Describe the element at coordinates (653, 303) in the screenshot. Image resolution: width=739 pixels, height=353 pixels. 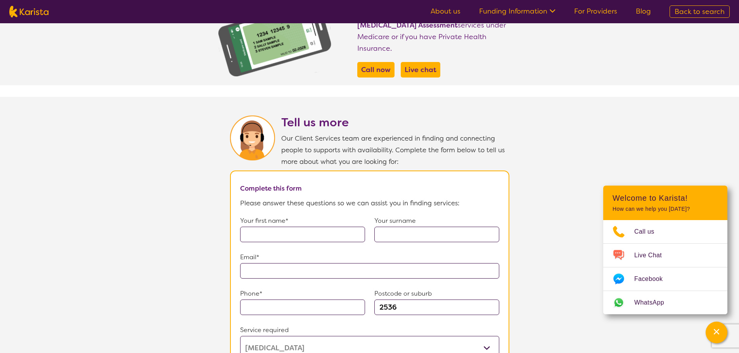
I see `span: WhatsApp` at that location.